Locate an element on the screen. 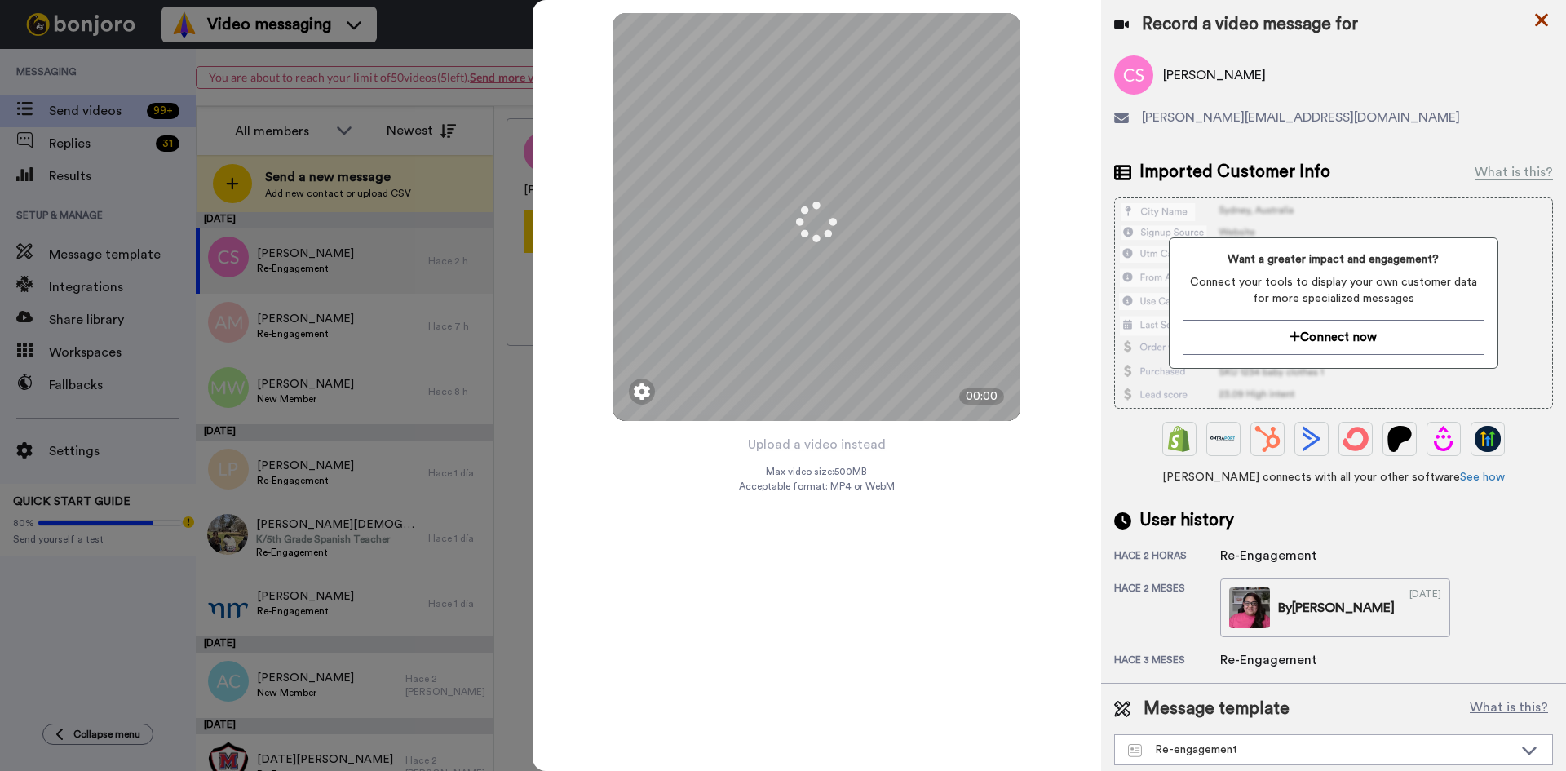 The image size is (1566, 771). img: 9dfdf8b8-3e41-4d92-a324-4a9ff1619dcd-thumb.jpg is located at coordinates (1249, 608).